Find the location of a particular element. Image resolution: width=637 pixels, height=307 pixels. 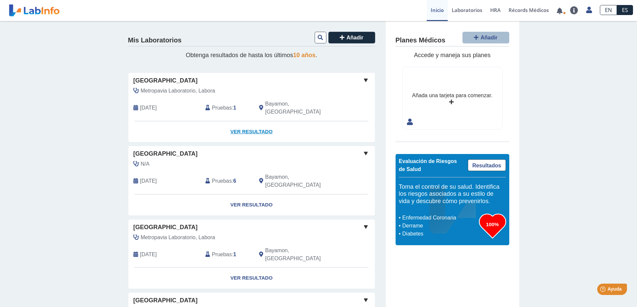

li: Diabetes is located at coordinates (440, 234).